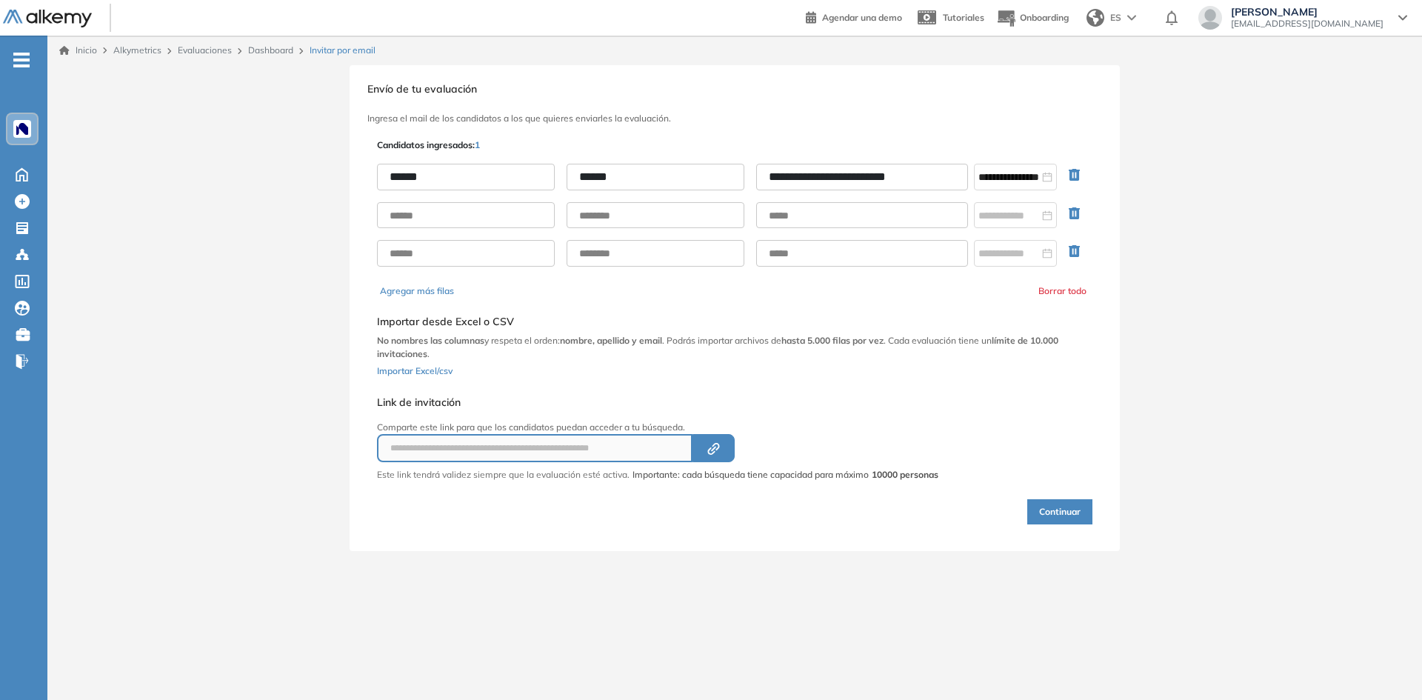 The image size is (1422, 700). What do you see at coordinates (1060, 512) in the screenshot?
I see `button: Continuar` at bounding box center [1060, 512].